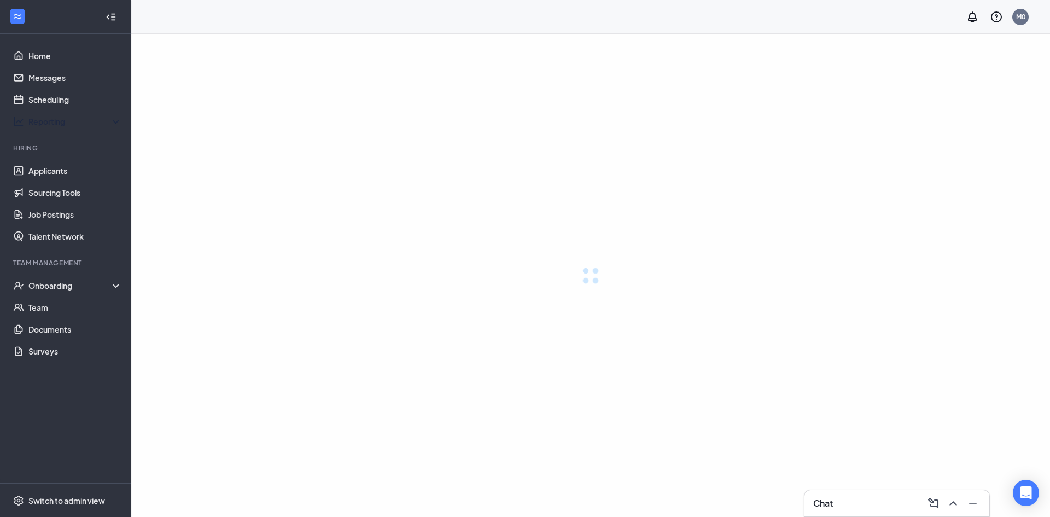 The width and height of the screenshot is (1050, 517). What do you see at coordinates (953, 503) in the screenshot?
I see `svg: ChevronUp` at bounding box center [953, 503].